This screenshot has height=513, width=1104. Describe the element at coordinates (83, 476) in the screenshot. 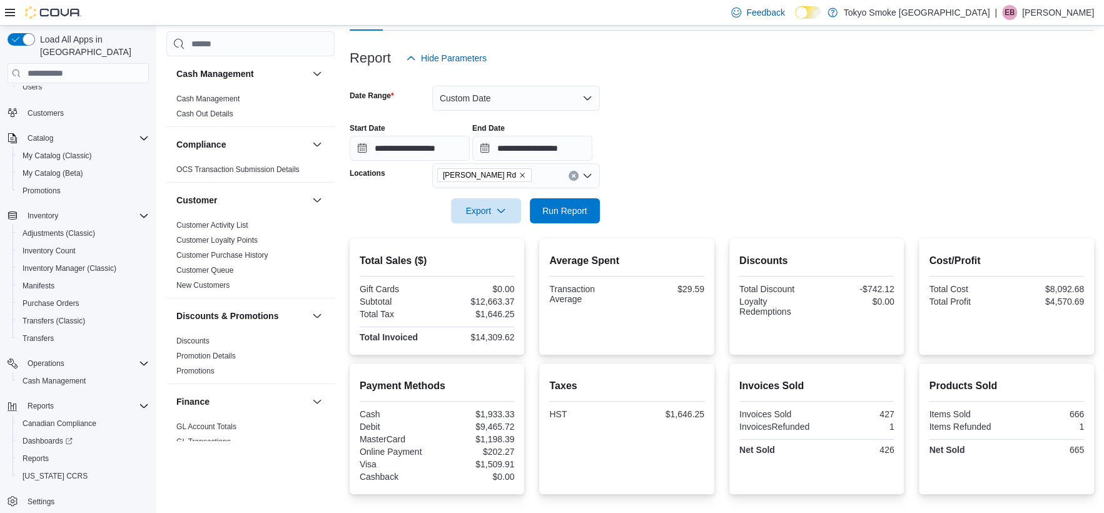

I see `span: Washington CCRS` at that location.